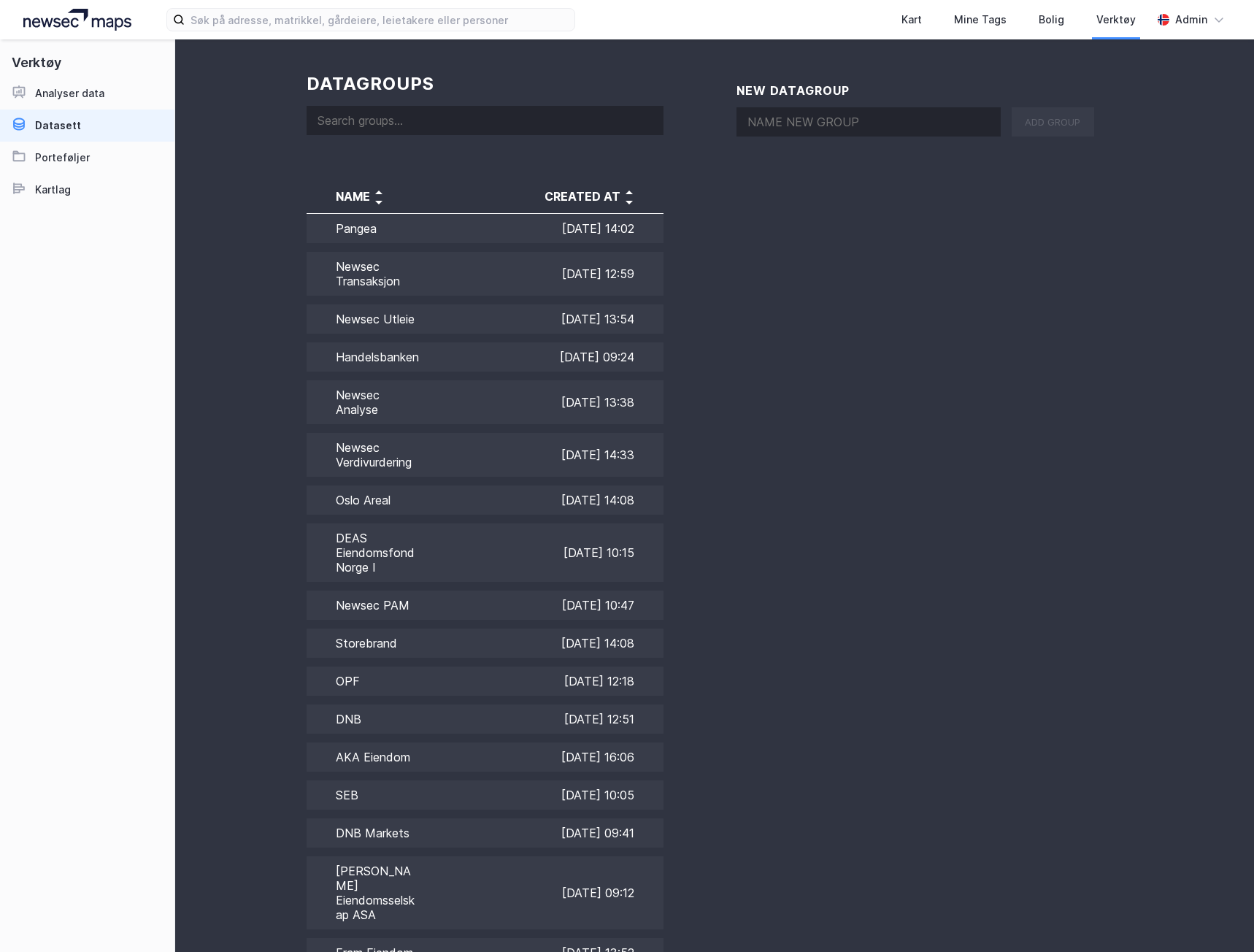  What do you see at coordinates (62, 158) in the screenshot?
I see `div: Porteføljer` at bounding box center [62, 158].